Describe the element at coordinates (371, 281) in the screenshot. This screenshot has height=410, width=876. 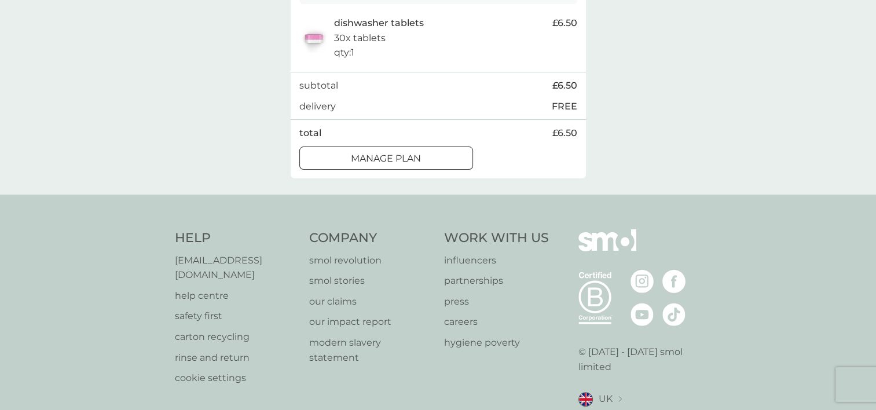
I see `p: smol stories` at that location.